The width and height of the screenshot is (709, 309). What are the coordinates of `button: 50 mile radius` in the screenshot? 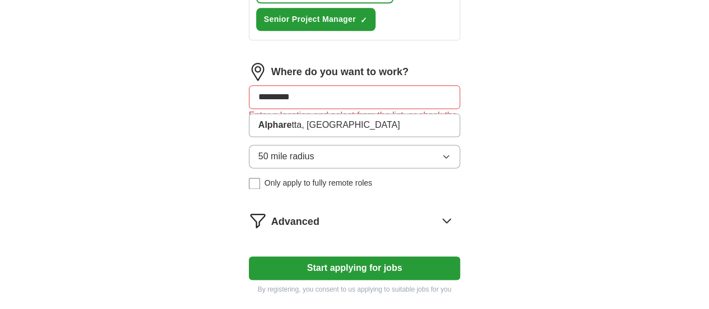 It's located at (355, 156).